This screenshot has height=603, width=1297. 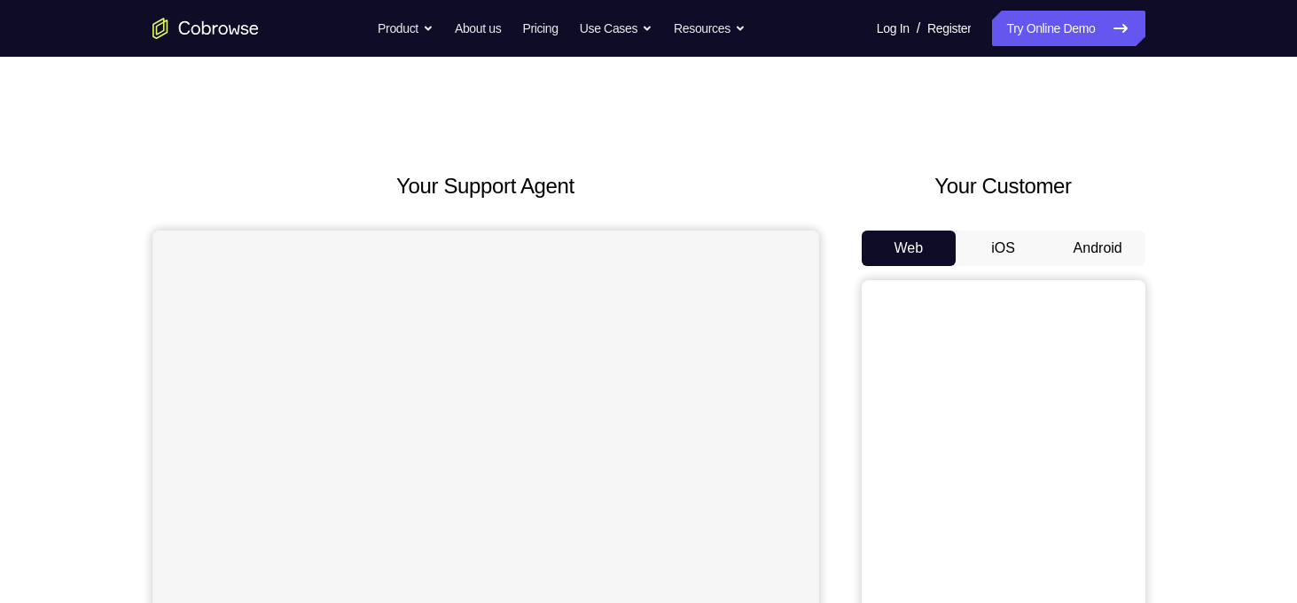 What do you see at coordinates (206, 28) in the screenshot?
I see `a: Go to the home page` at bounding box center [206, 28].